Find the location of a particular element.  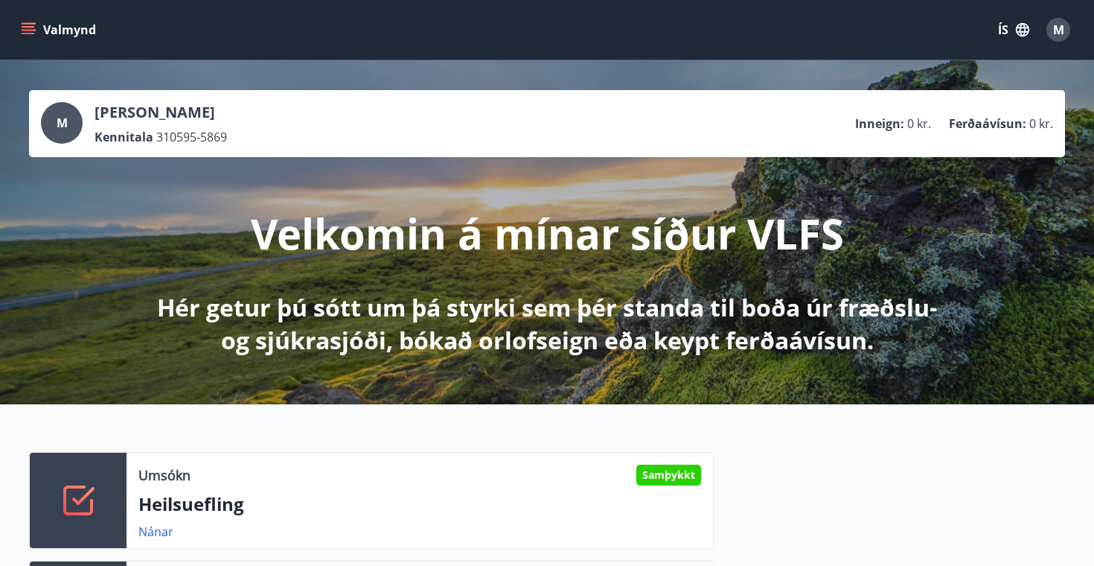

div: Samþykkt is located at coordinates (668, 475).